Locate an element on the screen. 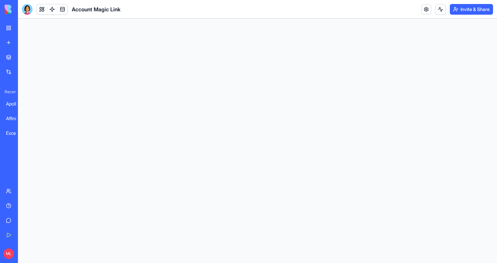 Image resolution: width=497 pixels, height=263 pixels. span: ML is located at coordinates (9, 253).